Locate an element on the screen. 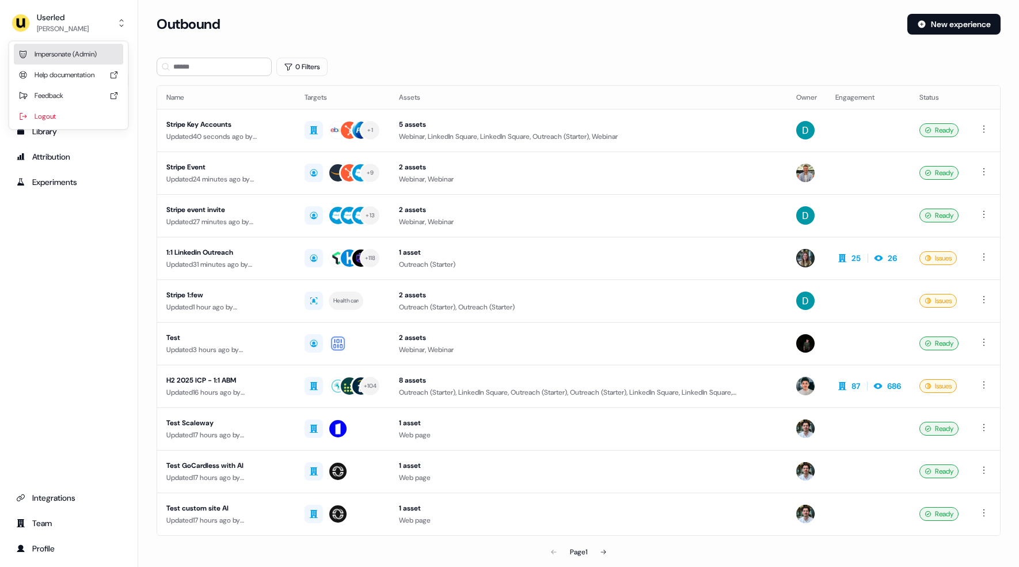  div: Userled is located at coordinates (63, 17).